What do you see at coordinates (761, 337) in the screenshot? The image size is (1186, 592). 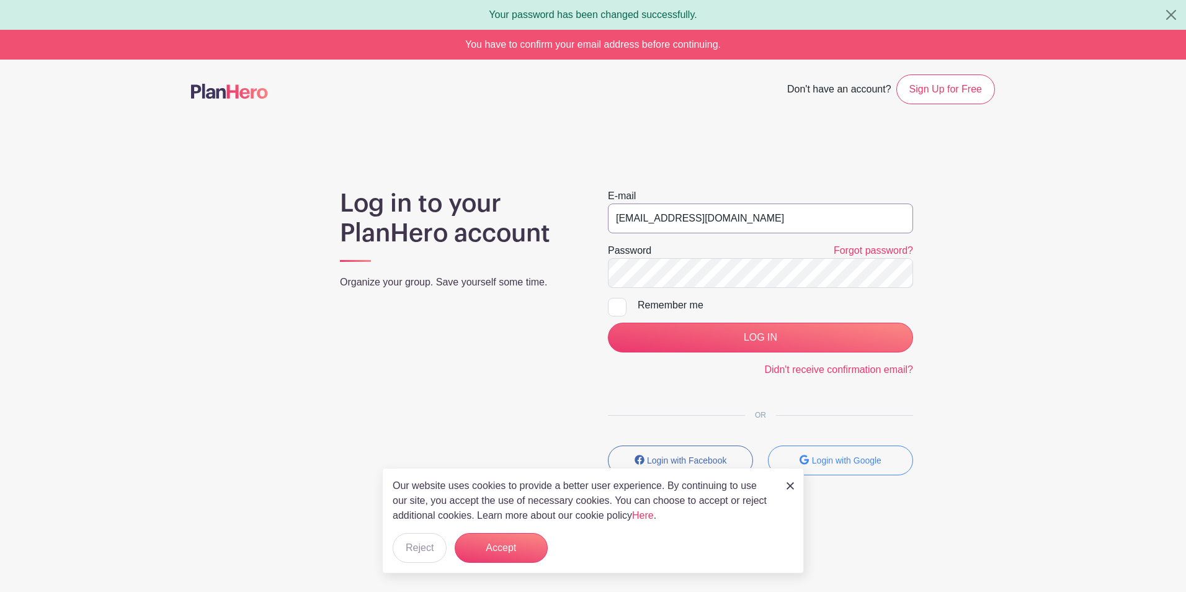 I see `input: LOG IN` at bounding box center [761, 337].